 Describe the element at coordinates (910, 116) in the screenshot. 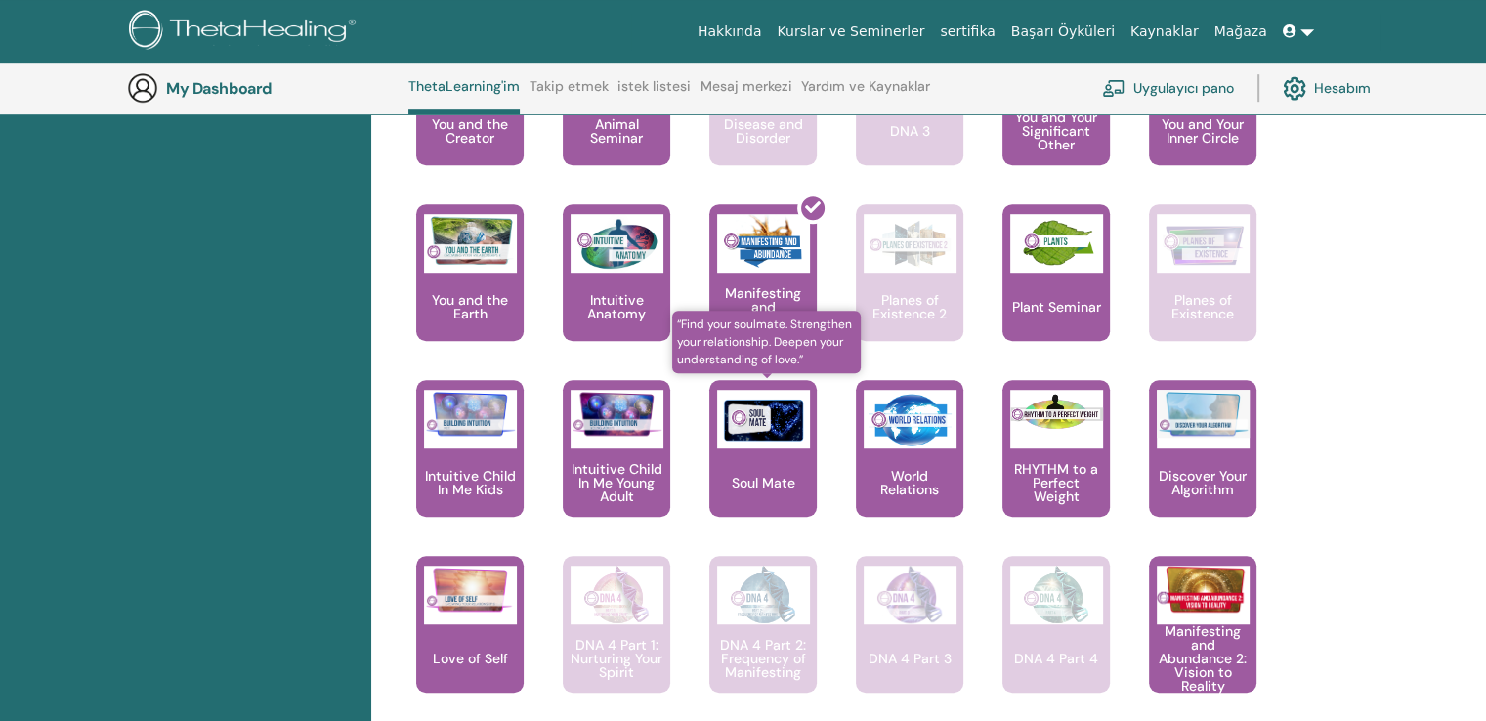

I see `a: DNA 3 DNA 3` at that location.